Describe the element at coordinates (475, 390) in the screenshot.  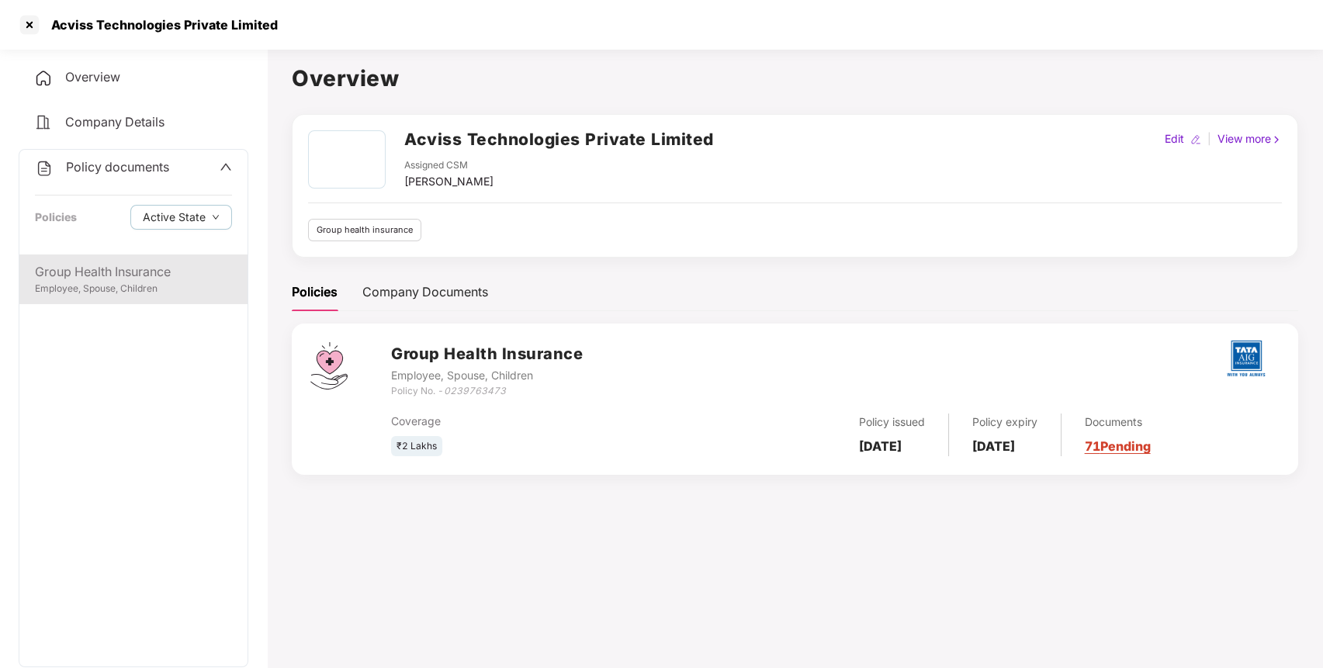
I see `i: 0239763473` at that location.